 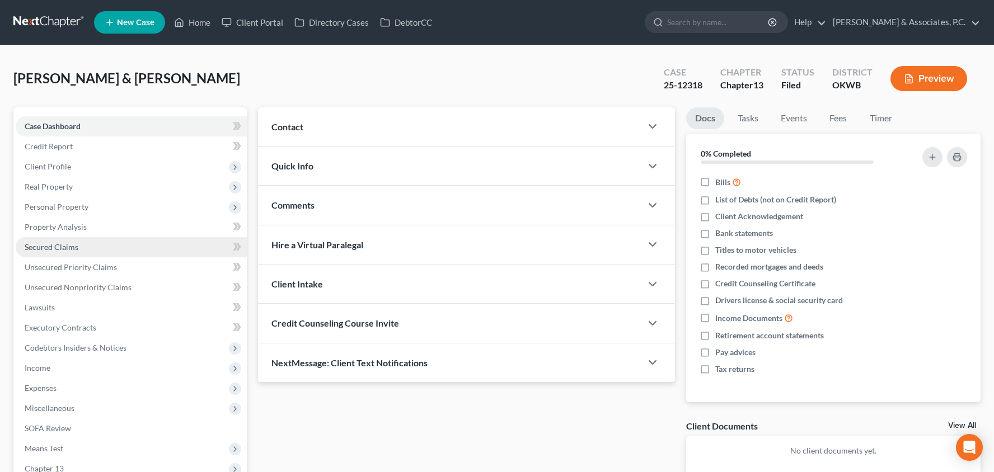 What do you see at coordinates (40, 307) in the screenshot?
I see `span: Lawsuits` at bounding box center [40, 307].